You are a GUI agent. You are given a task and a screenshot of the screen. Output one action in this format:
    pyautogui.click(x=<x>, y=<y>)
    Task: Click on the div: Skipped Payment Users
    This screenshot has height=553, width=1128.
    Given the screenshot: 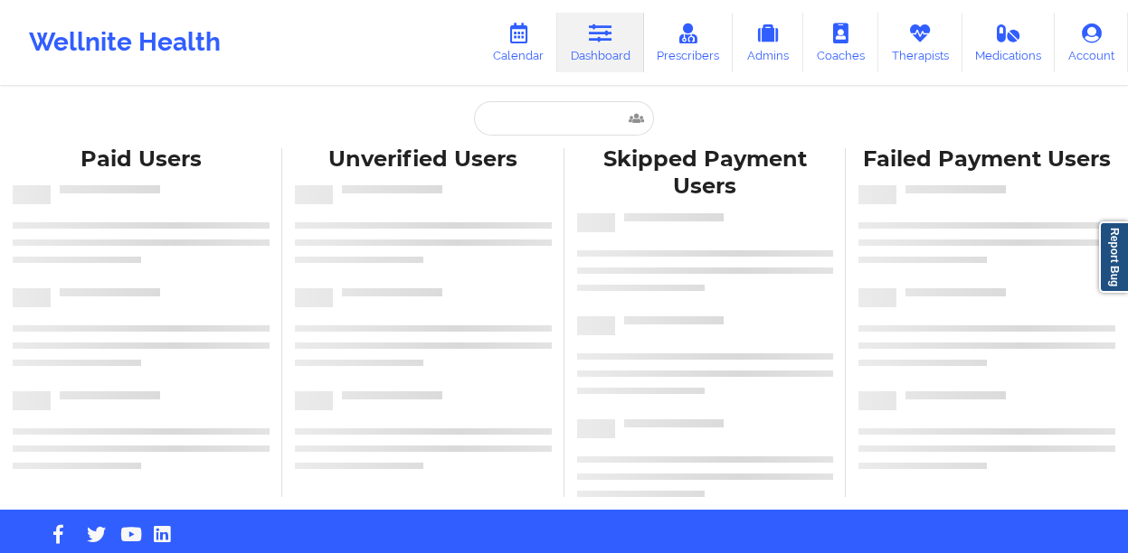 What is the action you would take?
    pyautogui.click(x=705, y=174)
    